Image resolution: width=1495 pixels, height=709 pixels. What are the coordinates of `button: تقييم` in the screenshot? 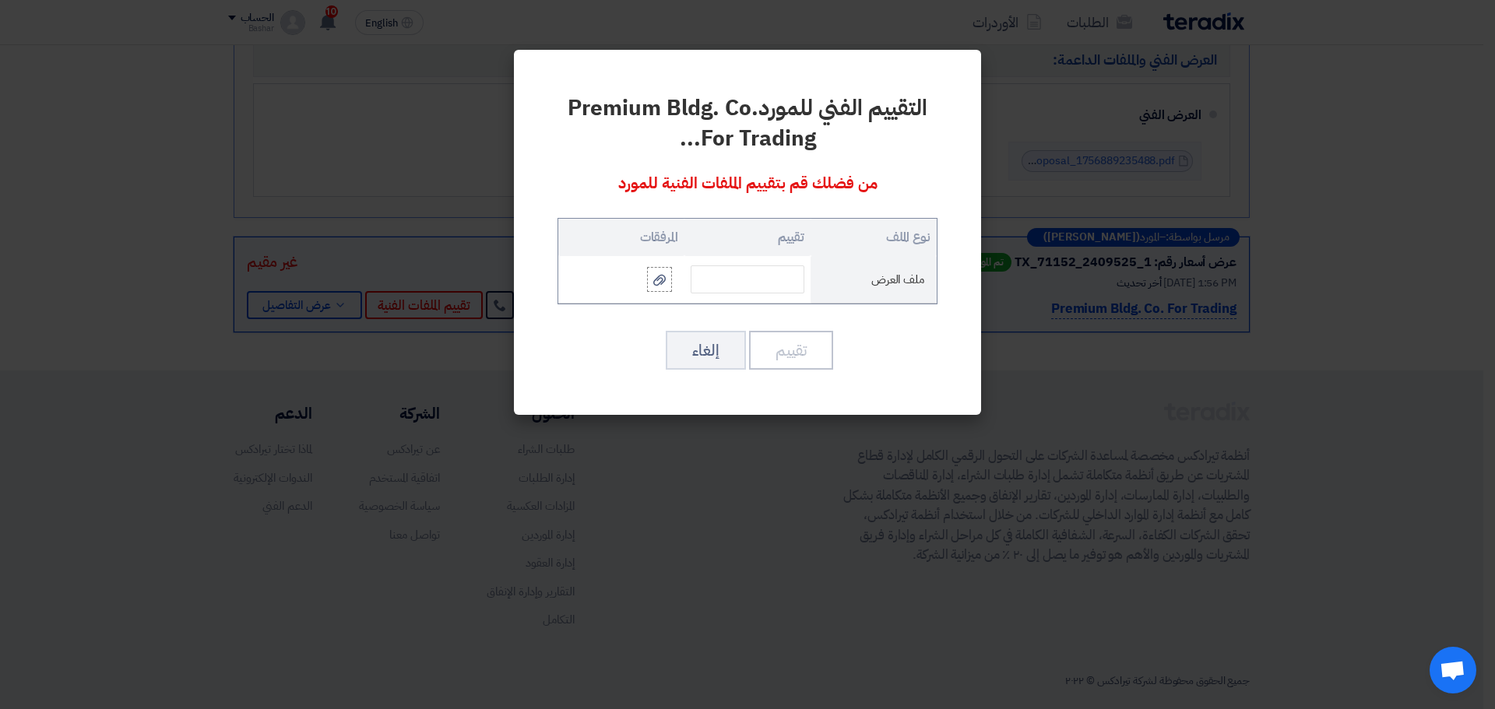 It's located at (791, 350).